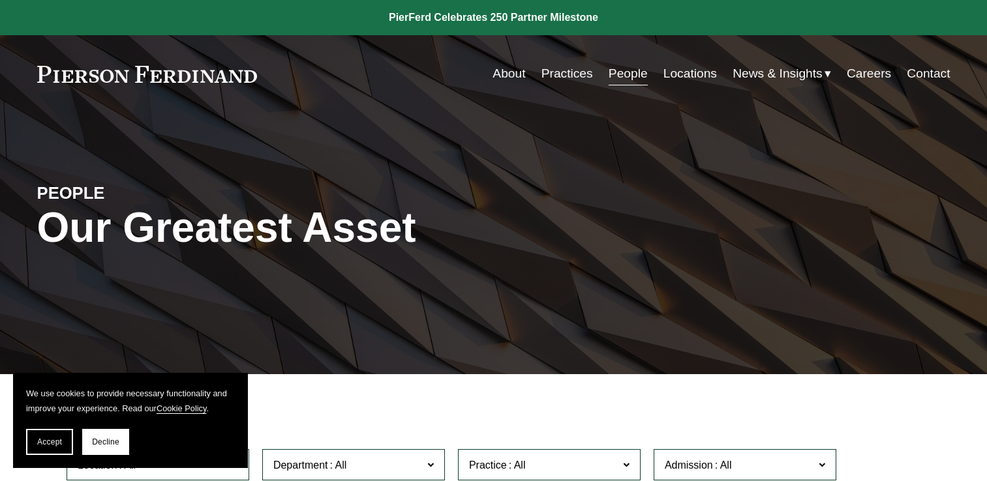 The width and height of the screenshot is (987, 481). Describe the element at coordinates (341, 228) in the screenshot. I see `h1: Our Greatest Asset` at that location.